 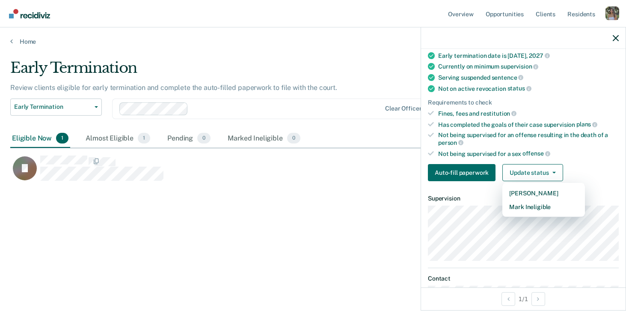 What do you see at coordinates (524, 278) in the screenshot?
I see `dt: Contact` at bounding box center [524, 278].